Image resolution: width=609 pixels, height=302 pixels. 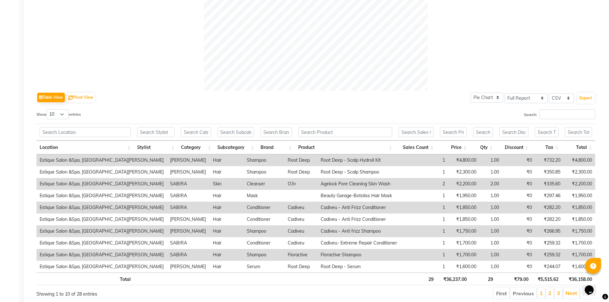 What do you see at coordinates (490, 184) in the screenshot?
I see `td: 2.00` at bounding box center [490, 184].